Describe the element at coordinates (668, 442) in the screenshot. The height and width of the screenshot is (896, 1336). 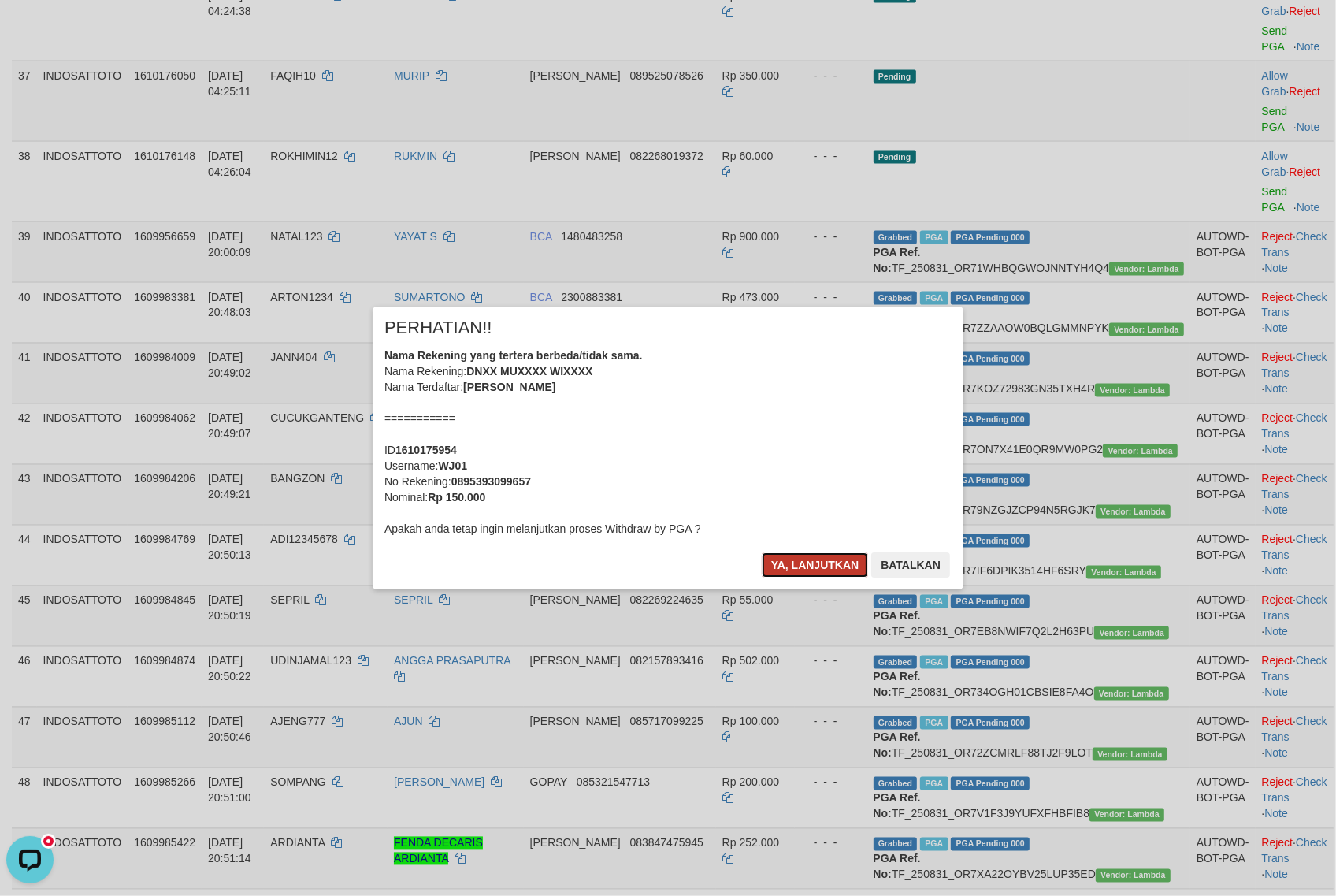
I see `div: Nama Rekening: Nama Terdaftar: =========== ID Username: No Rekening: Nominal: Apakah anda tetap i...` at that location.